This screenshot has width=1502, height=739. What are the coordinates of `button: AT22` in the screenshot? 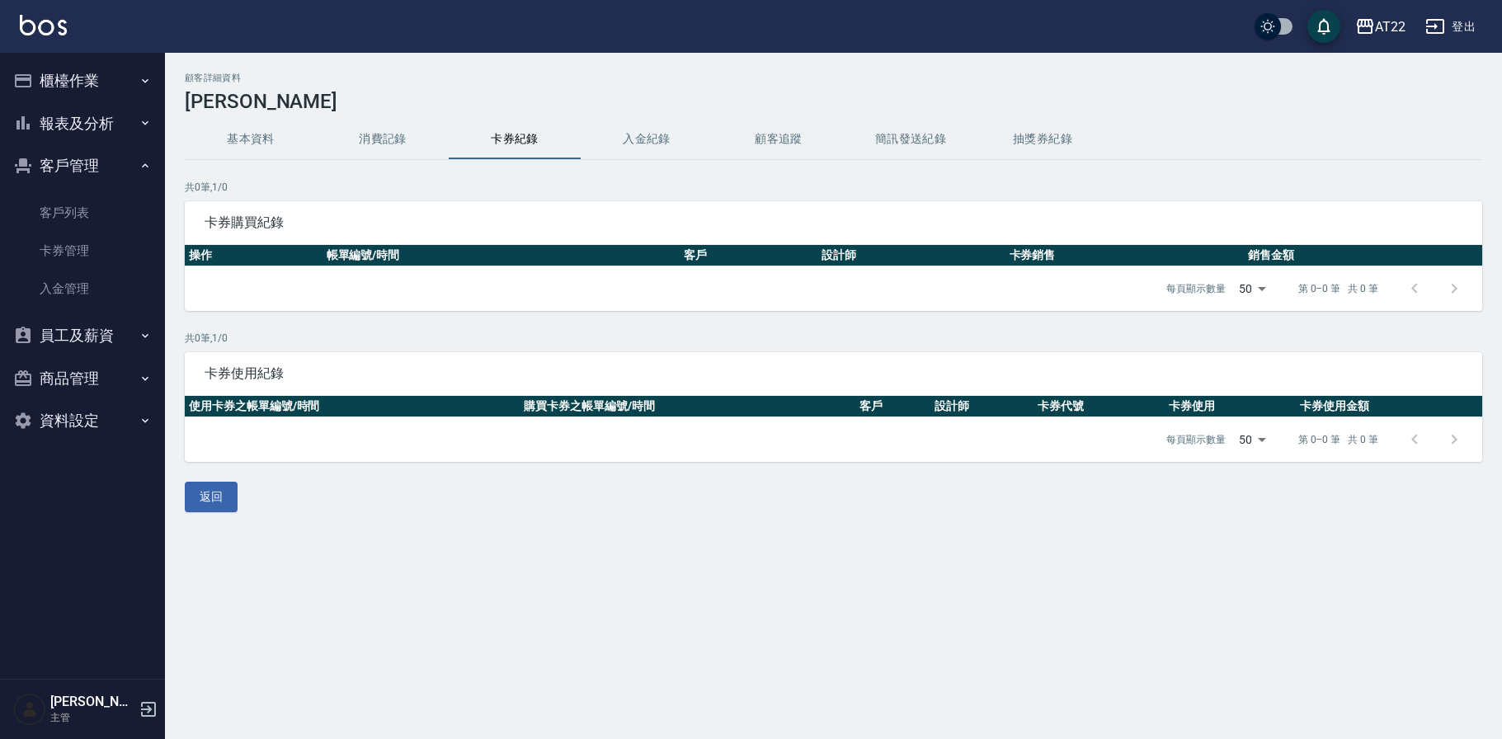 It's located at (1380, 26).